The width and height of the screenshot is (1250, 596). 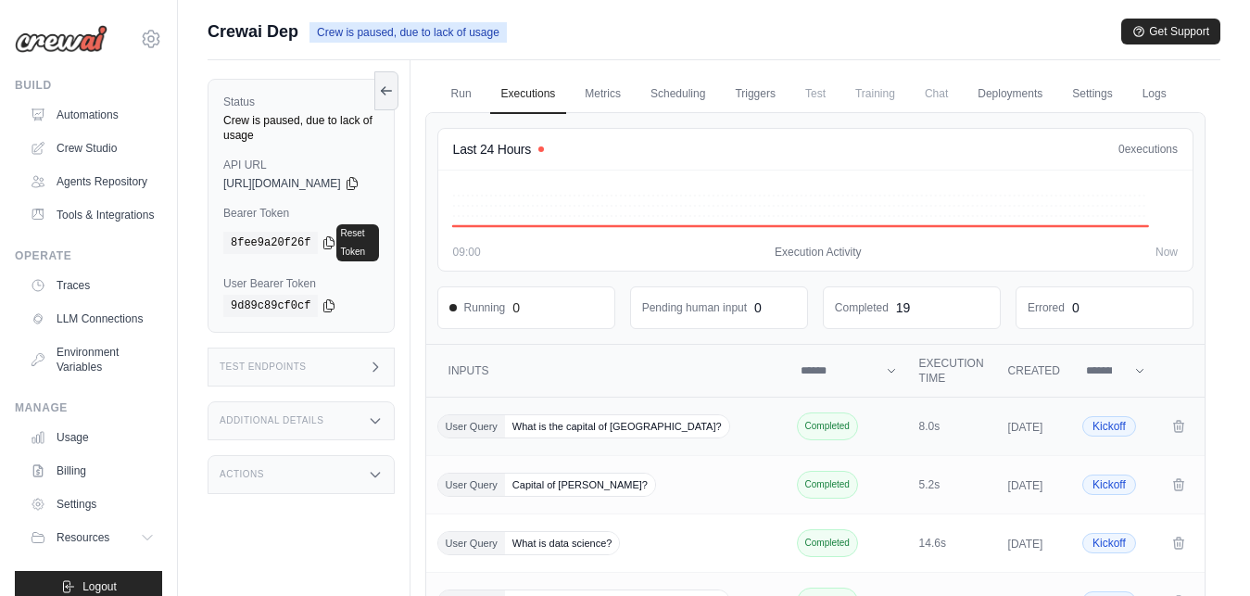 What do you see at coordinates (92, 215) in the screenshot?
I see `a: Tools & Integrations` at bounding box center [92, 215].